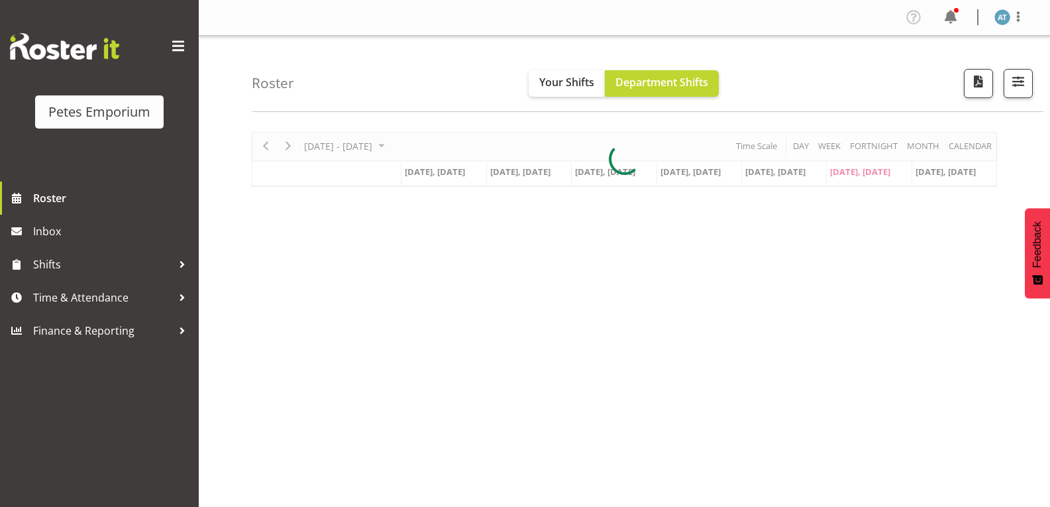 The image size is (1050, 507). What do you see at coordinates (103, 298) in the screenshot?
I see `span: Time & Attendance` at bounding box center [103, 298].